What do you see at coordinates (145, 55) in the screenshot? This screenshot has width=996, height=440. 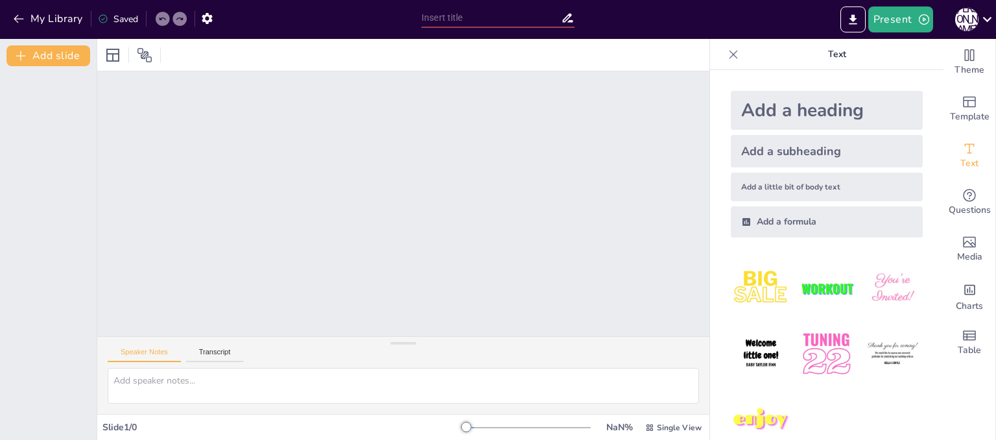 I see `span: Position` at bounding box center [145, 55].